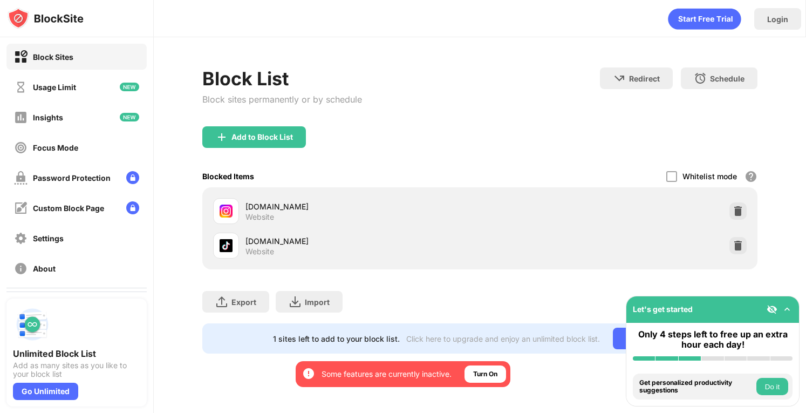  I want to click on div: Only 4 steps left to free up an extra hour each day!, so click(713, 339).